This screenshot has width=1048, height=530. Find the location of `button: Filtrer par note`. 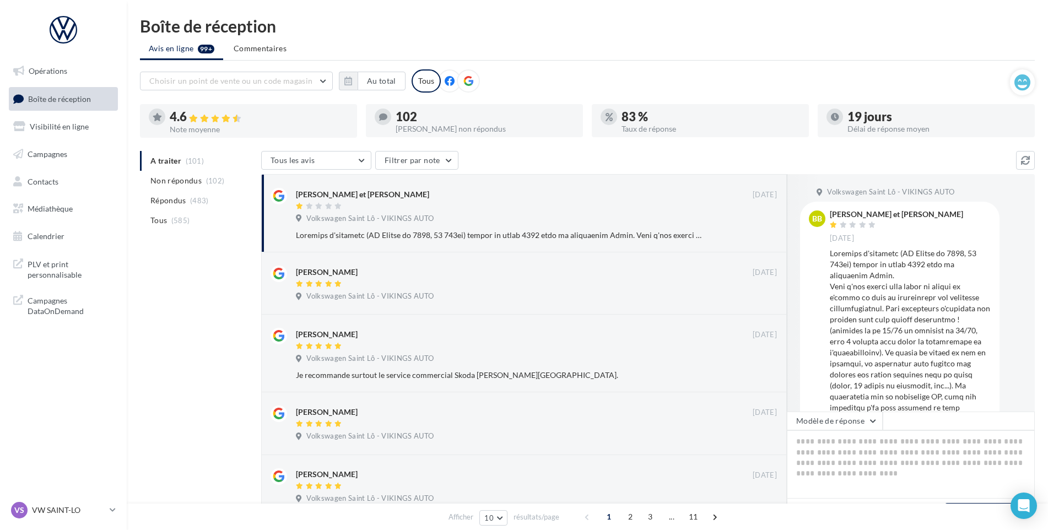

button: Filtrer par note is located at coordinates (416, 160).